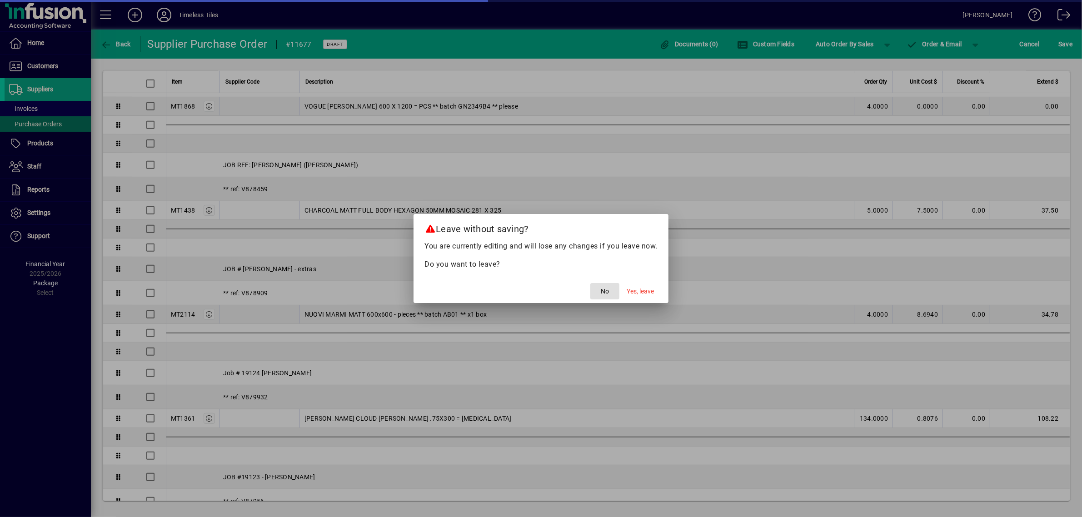 Image resolution: width=1082 pixels, height=517 pixels. Describe the element at coordinates (541, 227) in the screenshot. I see `h2: Leave without saving?` at that location.